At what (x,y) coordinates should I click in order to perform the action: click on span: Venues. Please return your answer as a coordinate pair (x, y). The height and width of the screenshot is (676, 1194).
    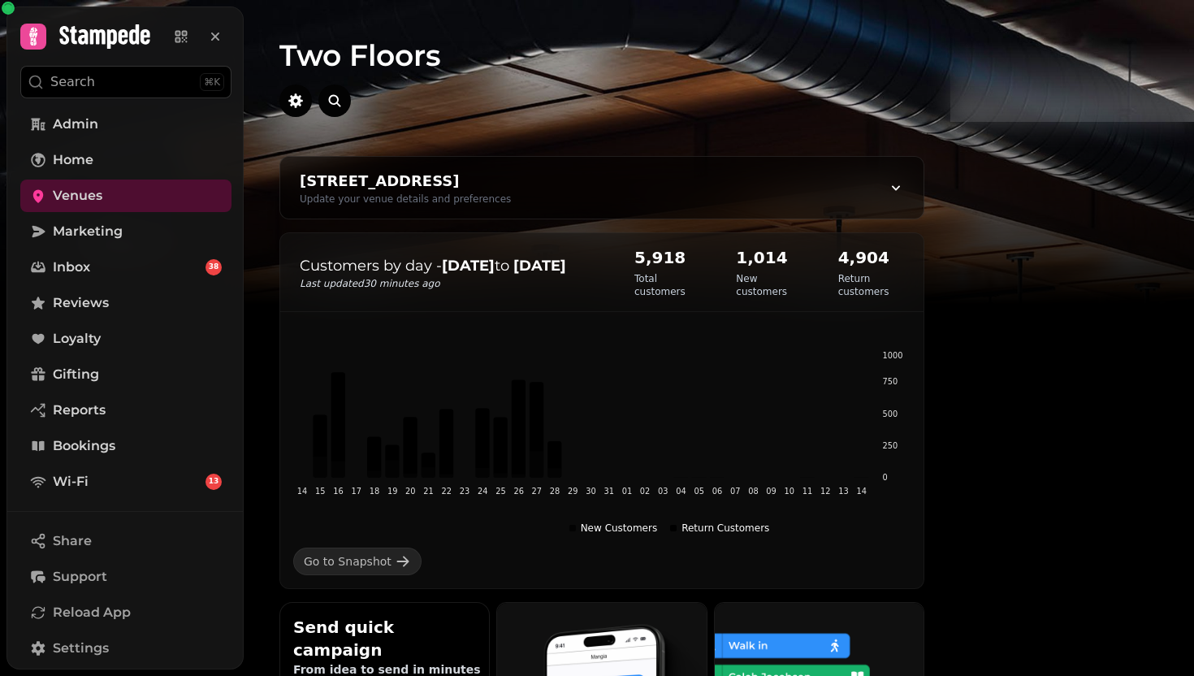
    Looking at the image, I should click on (77, 196).